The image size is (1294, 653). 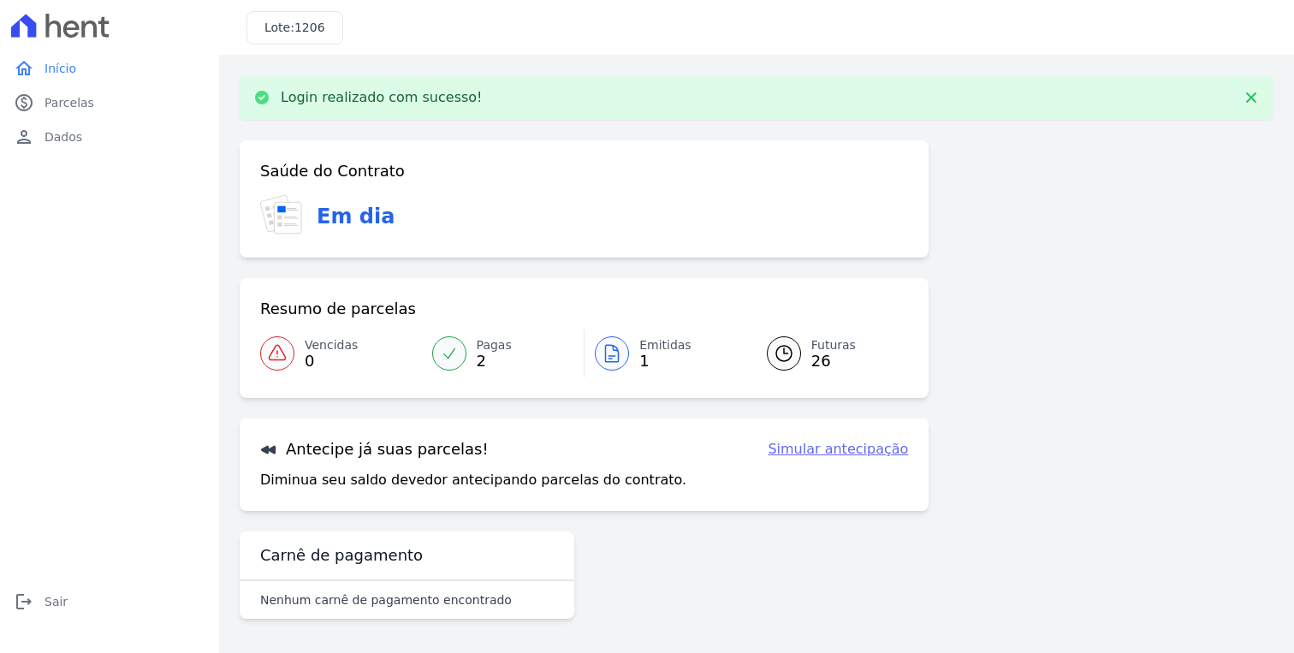 What do you see at coordinates (833, 361) in the screenshot?
I see `span: 26` at bounding box center [833, 361].